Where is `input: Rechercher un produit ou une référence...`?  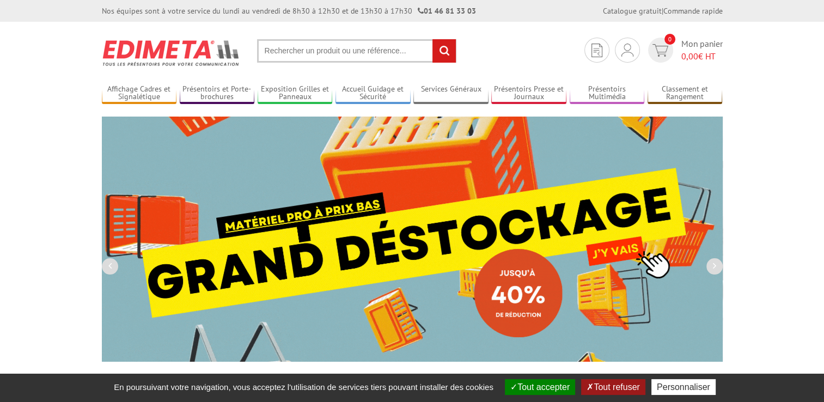
input: Rechercher un produit ou une référence... is located at coordinates (357, 51).